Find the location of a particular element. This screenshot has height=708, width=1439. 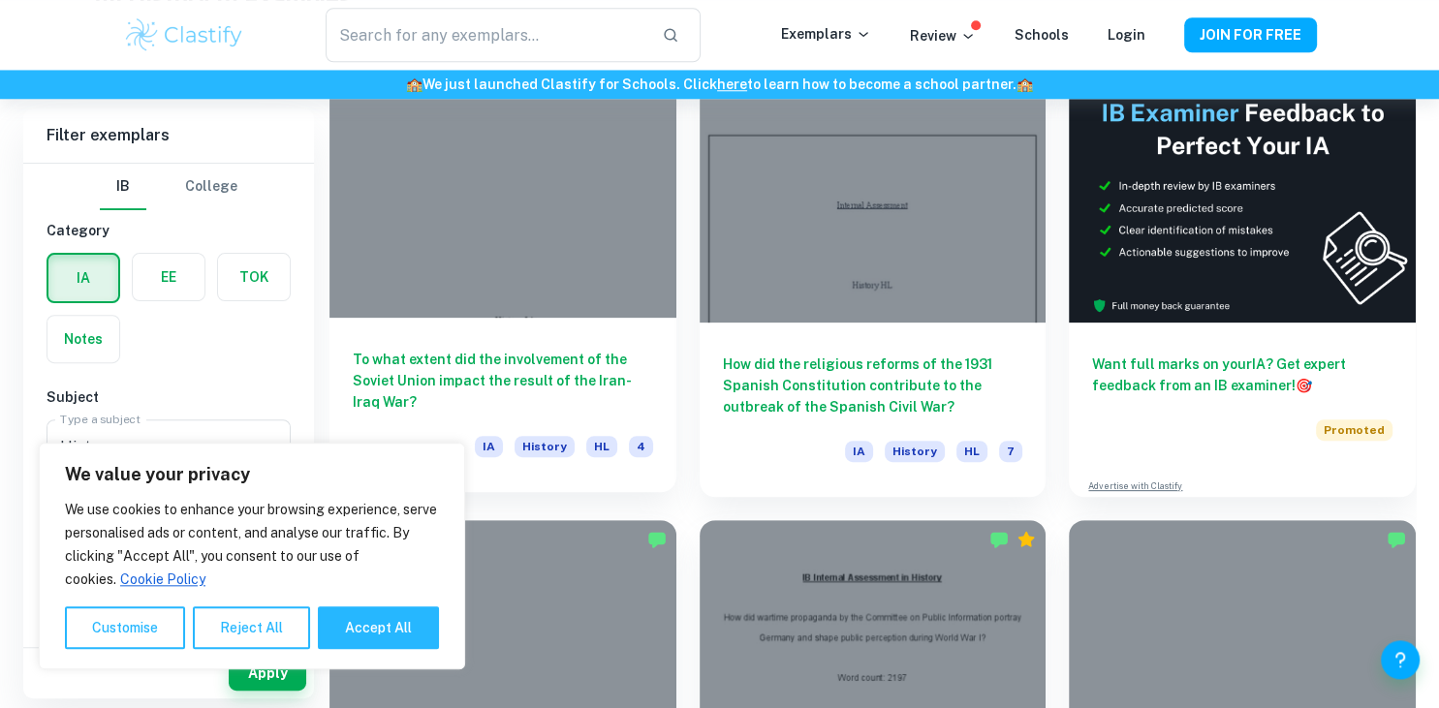

a: To what extent did the involvement of the Soviet Union impact the result of the Iran-Iraq War?IAH... is located at coordinates (503, 280).